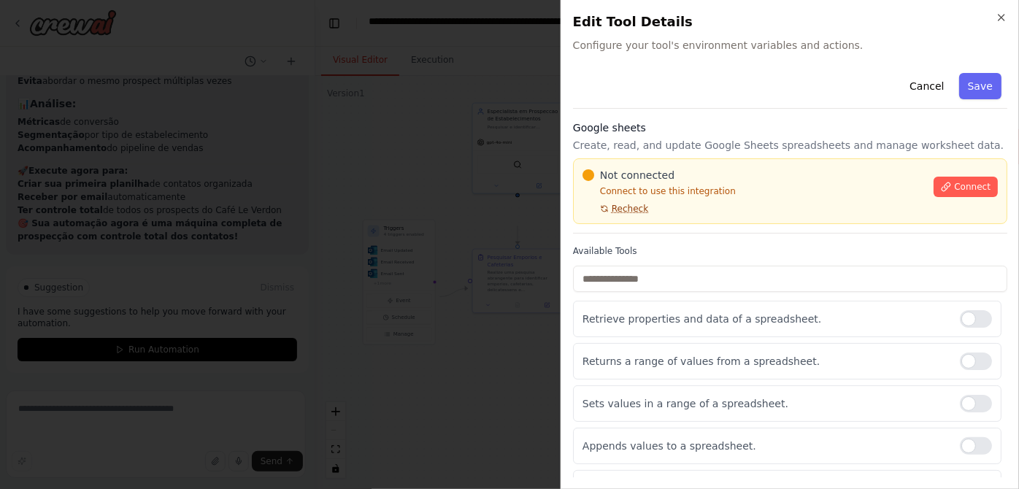 This screenshot has height=489, width=1019. What do you see at coordinates (790, 45) in the screenshot?
I see `span: Configure your tool's environment variables and actions.` at bounding box center [790, 45].